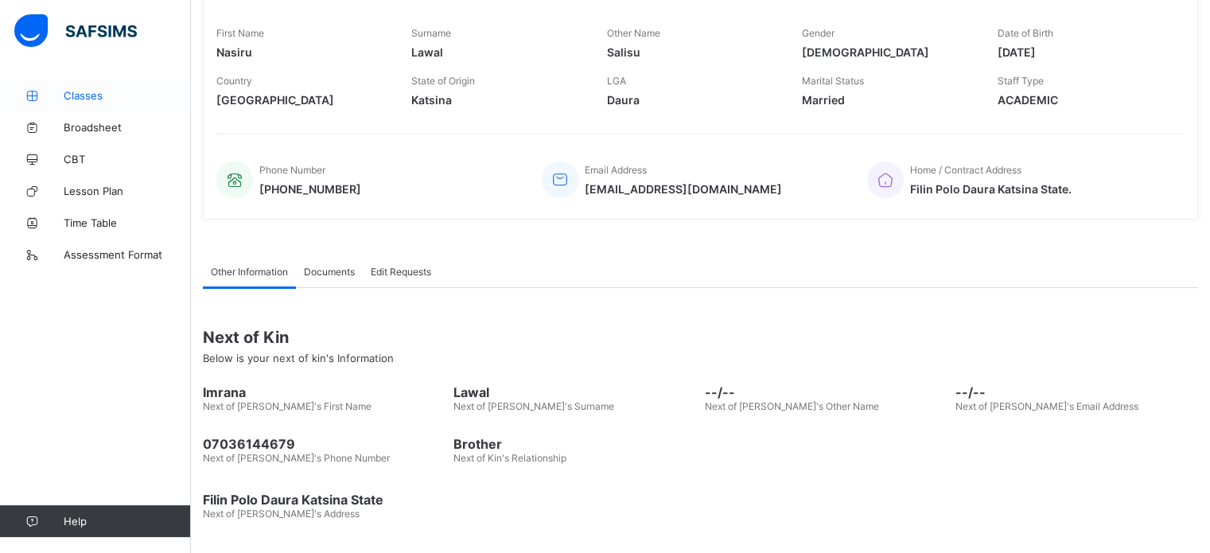 The width and height of the screenshot is (1210, 553). Describe the element at coordinates (633, 33) in the screenshot. I see `span: Other Name` at that location.